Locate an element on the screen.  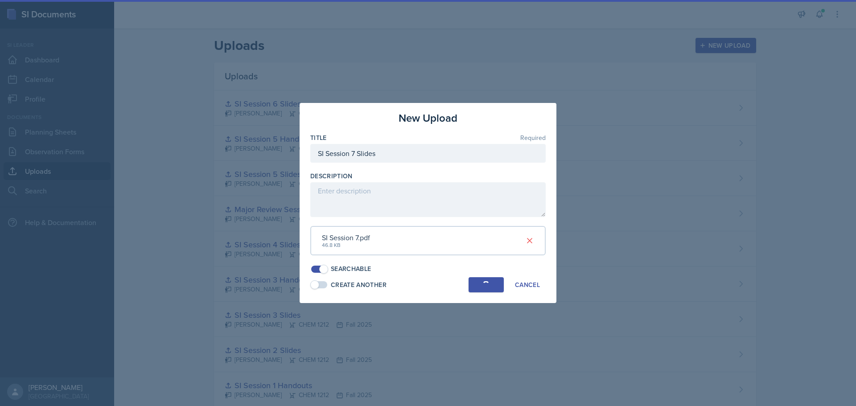
div: SI Session 7.pdf is located at coordinates (346, 238).